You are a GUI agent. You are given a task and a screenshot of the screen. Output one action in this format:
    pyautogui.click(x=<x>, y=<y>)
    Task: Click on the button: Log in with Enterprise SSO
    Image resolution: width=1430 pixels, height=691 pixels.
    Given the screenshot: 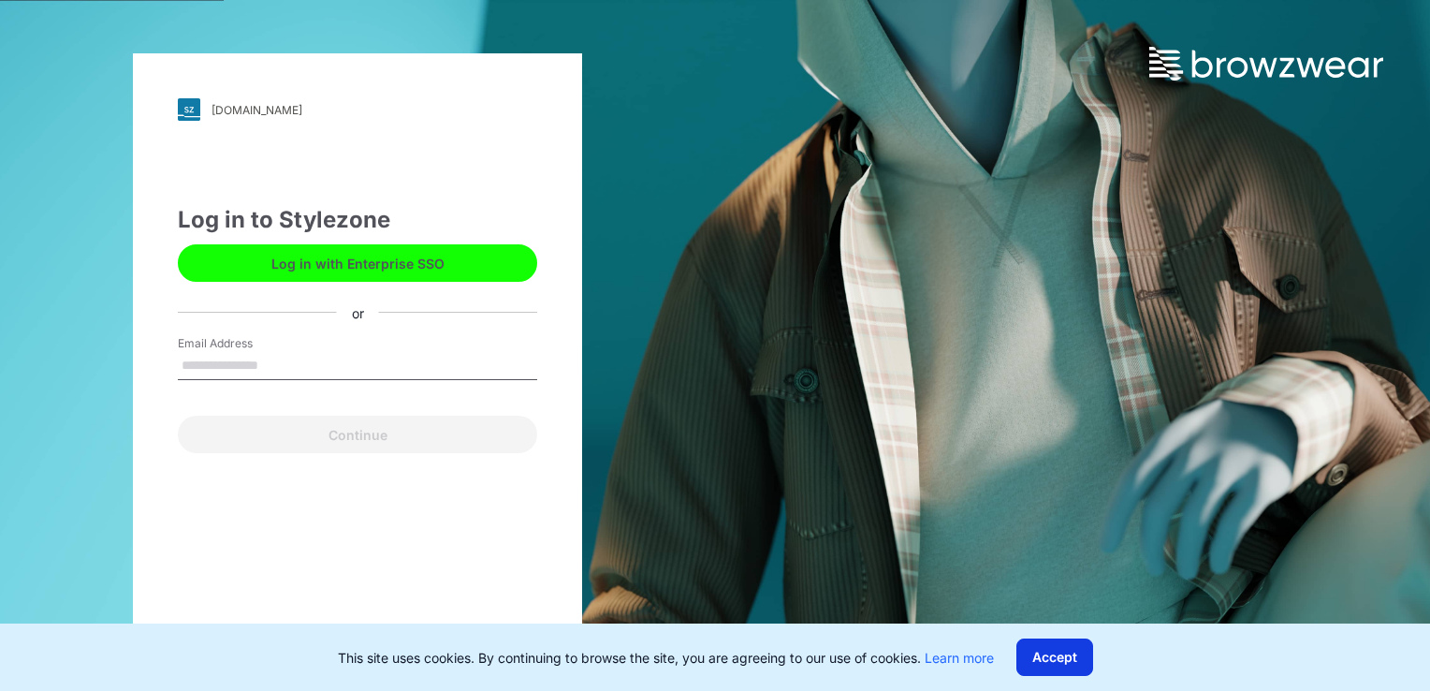 What is the action you would take?
    pyautogui.click(x=358, y=263)
    